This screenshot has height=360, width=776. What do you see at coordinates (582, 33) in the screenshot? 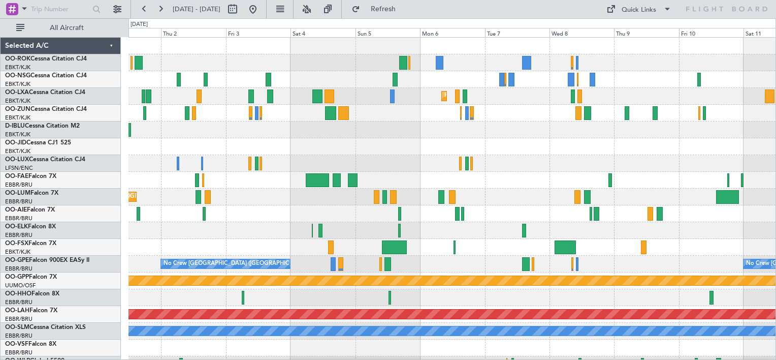
I see `div: Wed 8` at bounding box center [582, 33].